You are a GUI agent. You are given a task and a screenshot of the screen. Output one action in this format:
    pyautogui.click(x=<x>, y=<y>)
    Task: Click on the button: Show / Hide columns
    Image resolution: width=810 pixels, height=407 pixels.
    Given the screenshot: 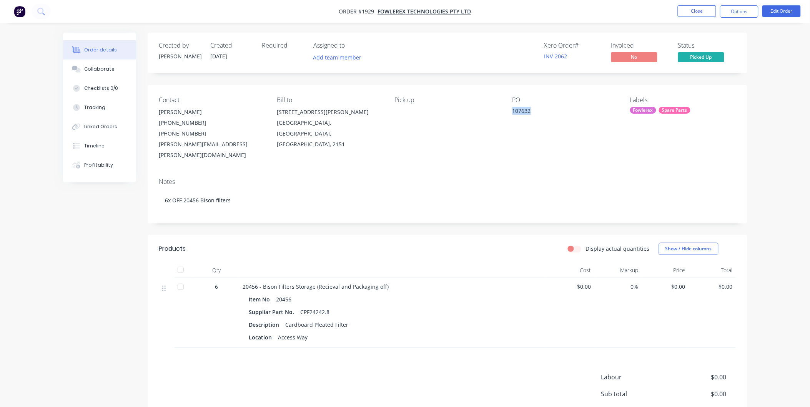 What is the action you would take?
    pyautogui.click(x=688, y=249)
    